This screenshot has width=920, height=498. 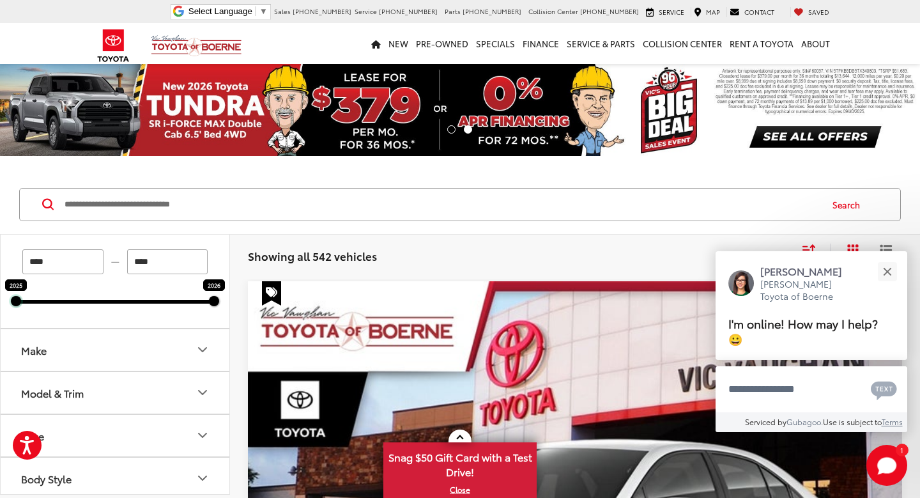 What do you see at coordinates (220, 11) in the screenshot?
I see `span: Select Language` at bounding box center [220, 11].